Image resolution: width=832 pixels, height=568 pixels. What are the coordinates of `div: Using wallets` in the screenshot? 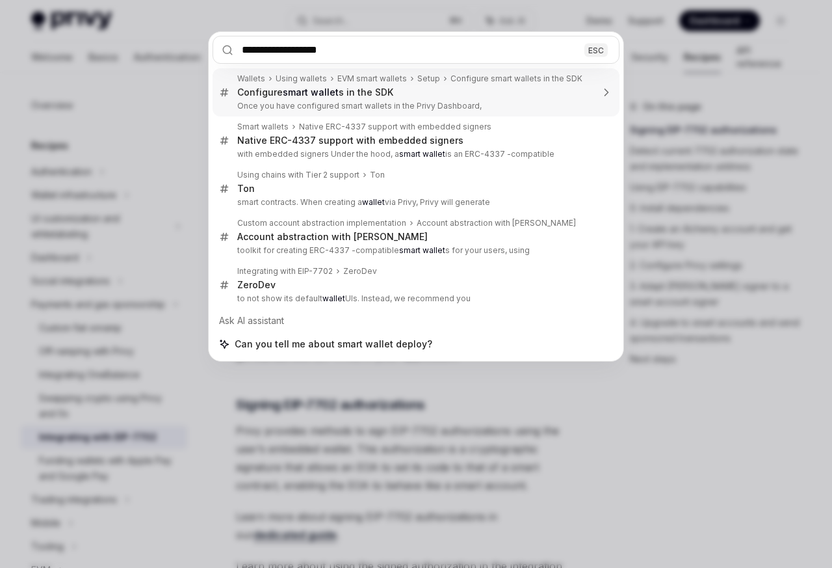 It's located at (301, 79).